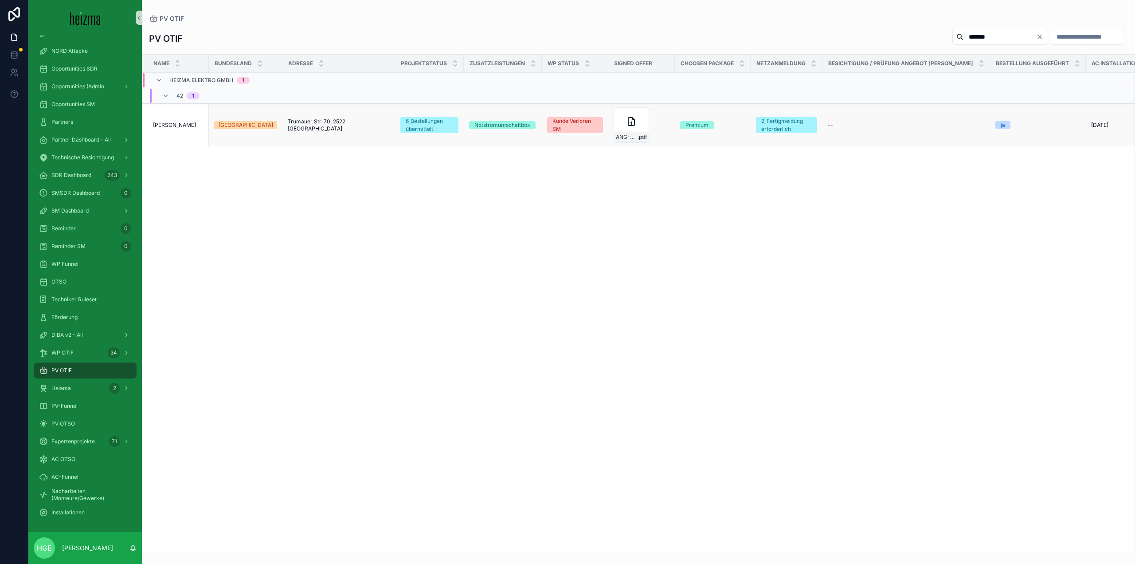 Image resolution: width=1135 pixels, height=564 pixels. Describe the element at coordinates (85, 282) in the screenshot. I see `a: OTSO` at that location.